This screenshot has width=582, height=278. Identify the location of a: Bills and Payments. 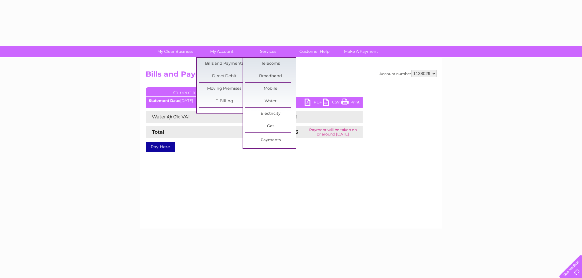
(224, 64).